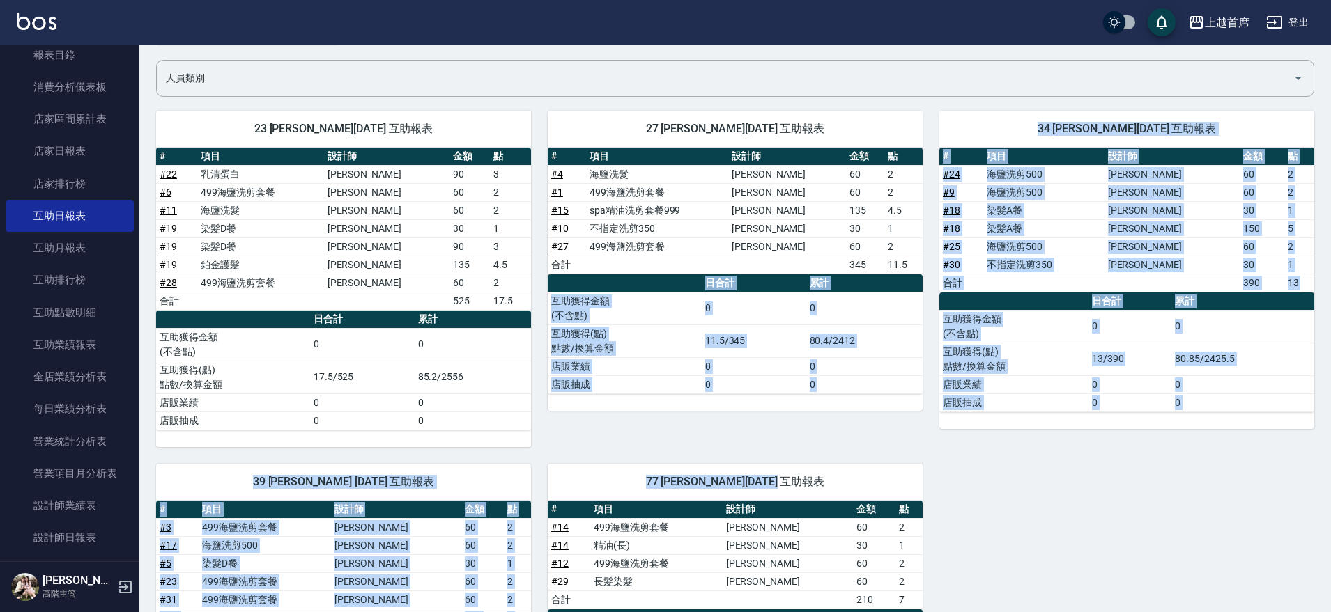 This screenshot has width=1331, height=612. I want to click on th: 累計, so click(864, 284).